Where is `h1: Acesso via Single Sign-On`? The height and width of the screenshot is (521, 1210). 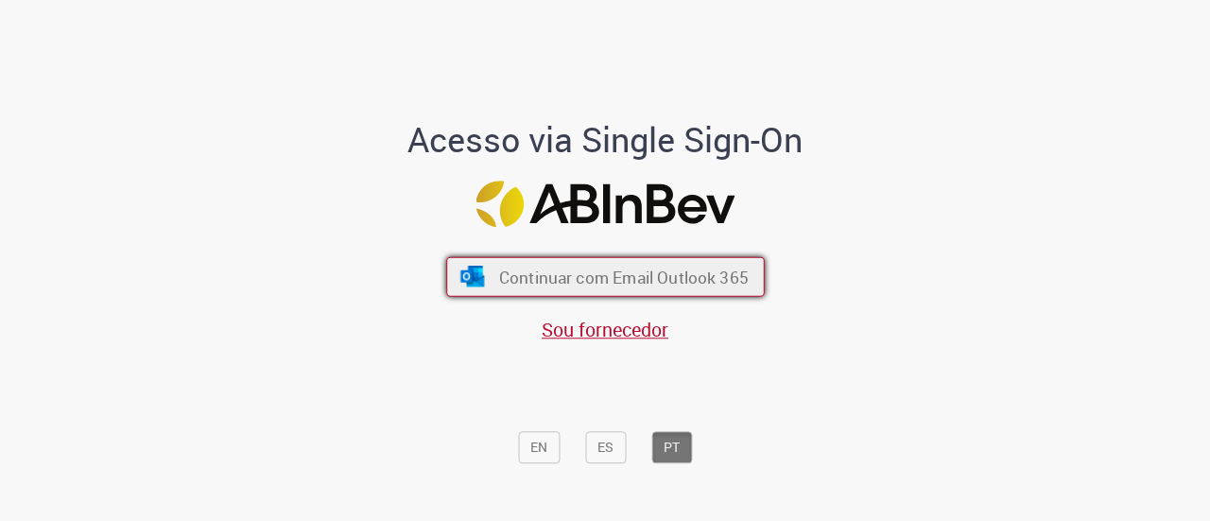
h1: Acesso via Single Sign-On is located at coordinates (605, 140).